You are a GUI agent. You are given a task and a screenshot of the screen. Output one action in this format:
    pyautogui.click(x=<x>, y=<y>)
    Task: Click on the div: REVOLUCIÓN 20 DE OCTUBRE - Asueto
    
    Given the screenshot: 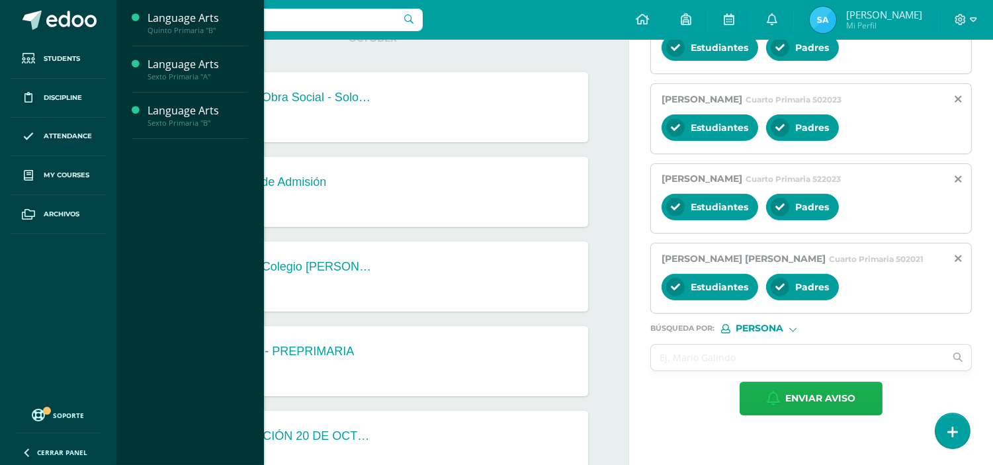 What is the action you would take?
    pyautogui.click(x=293, y=436)
    